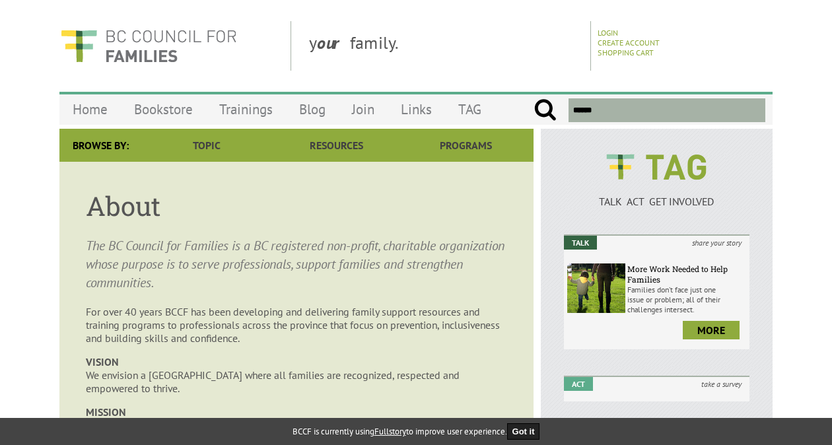 The height and width of the screenshot is (445, 832). What do you see at coordinates (625, 52) in the screenshot?
I see `a: Shopping Cart` at bounding box center [625, 52].